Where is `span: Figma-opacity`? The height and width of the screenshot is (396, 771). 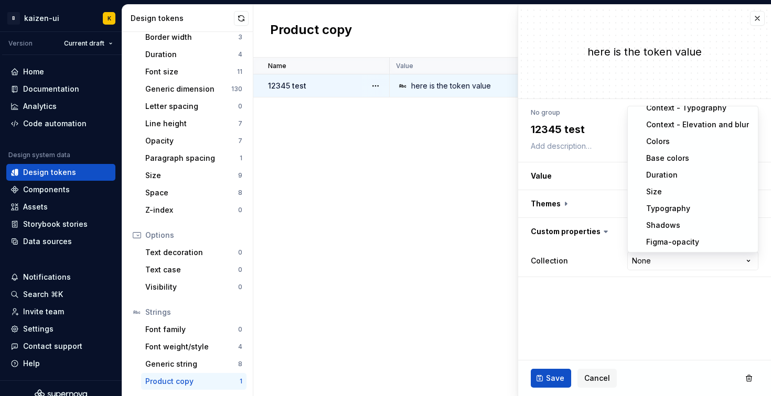
span: Figma-opacity is located at coordinates (672, 242).